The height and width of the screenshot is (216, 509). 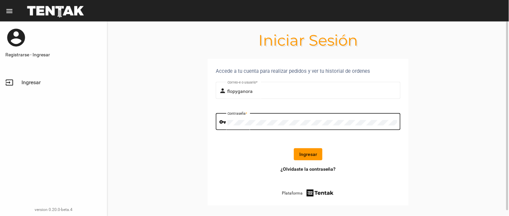 What do you see at coordinates (53, 210) in the screenshot?
I see `div: version 0.20.0-beta.4` at bounding box center [53, 210].